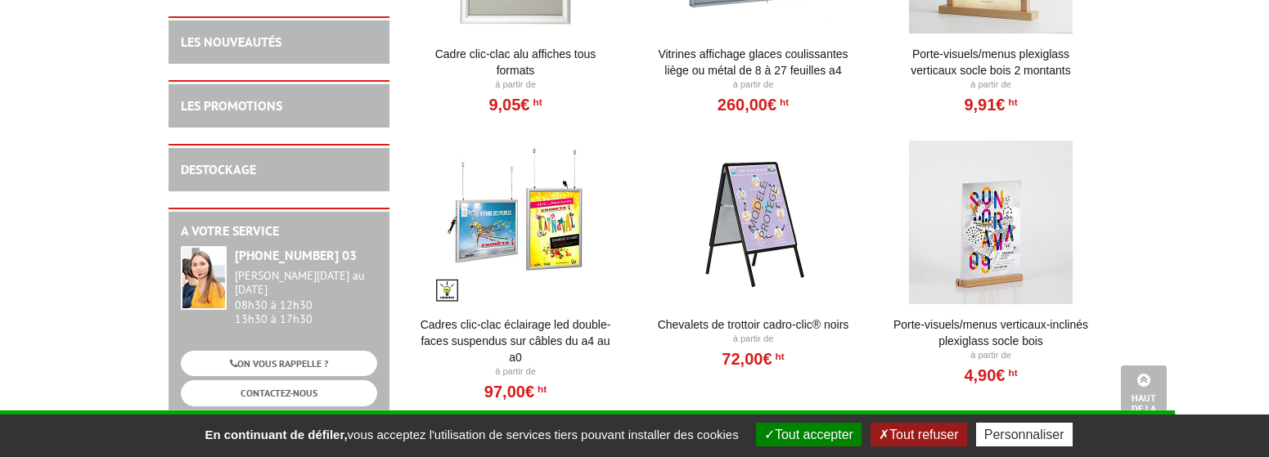  What do you see at coordinates (279, 232) in the screenshot?
I see `h2: A votre service` at bounding box center [279, 232].